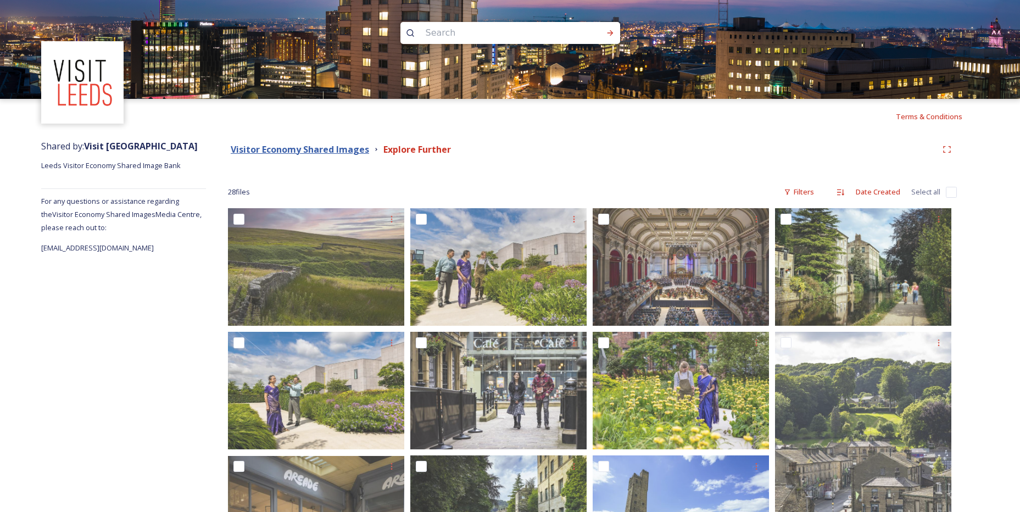 This screenshot has width=1020, height=512. I want to click on img: download%20(3).png, so click(82, 82).